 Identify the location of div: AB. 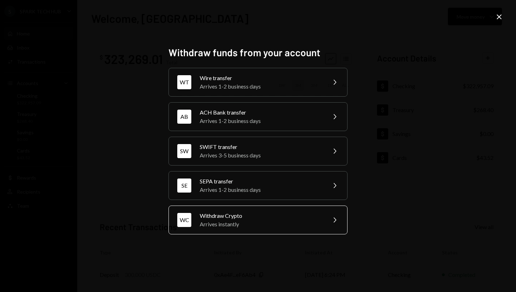
(184, 116).